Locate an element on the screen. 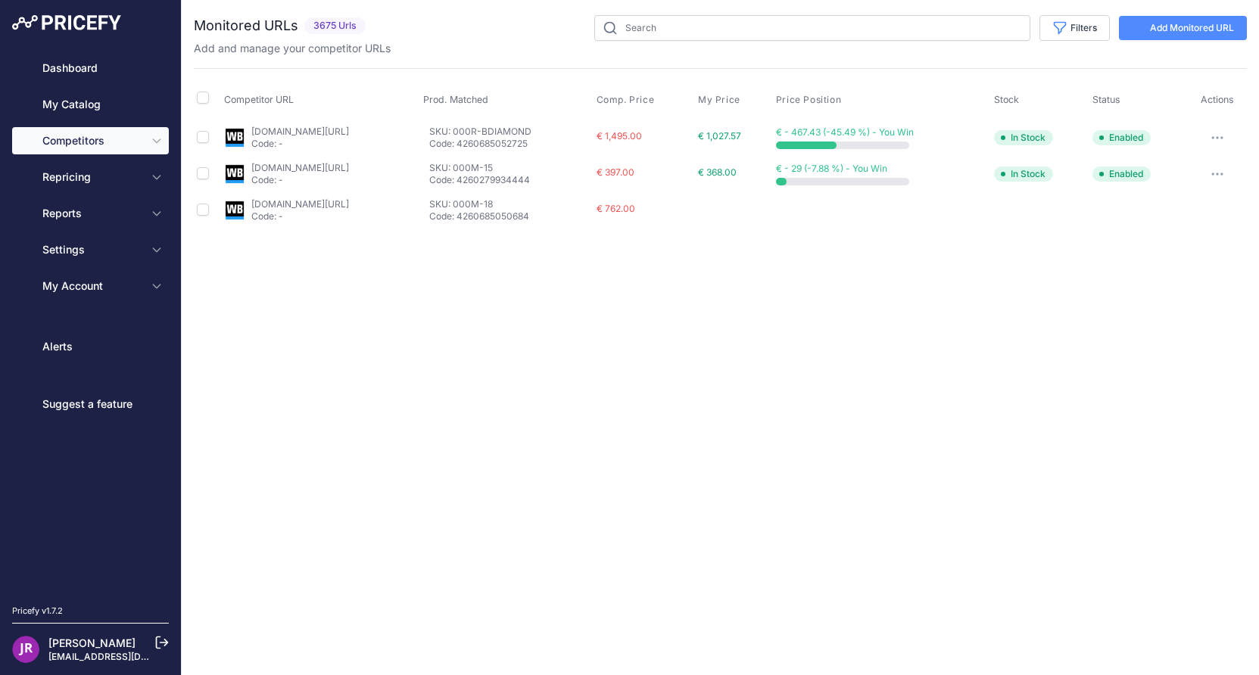 This screenshot has width=1259, height=675. p: Code: 4260685052725 is located at coordinates (509, 144).